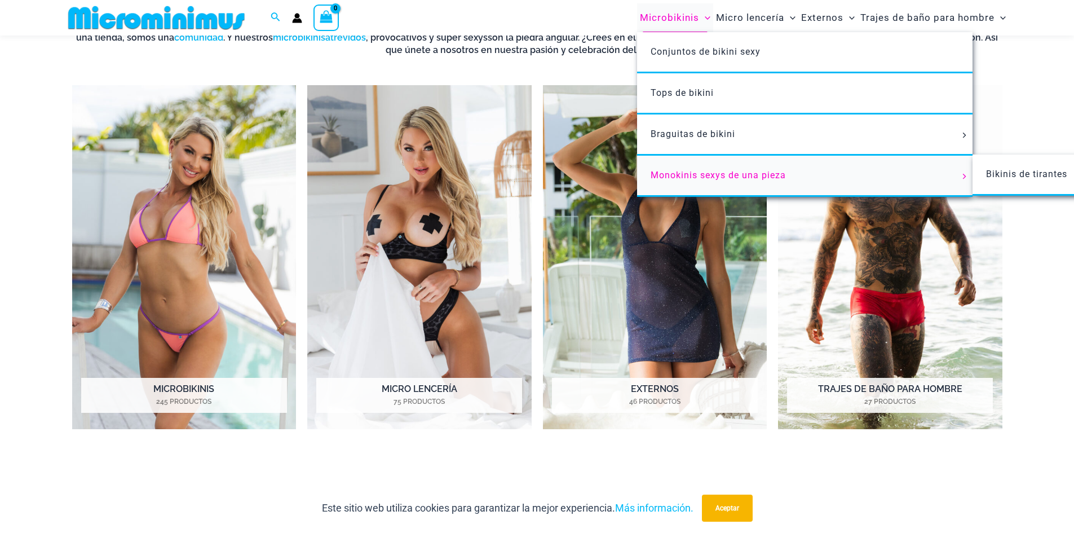 The height and width of the screenshot is (533, 1074). I want to click on font: 46 productos, so click(655, 401).